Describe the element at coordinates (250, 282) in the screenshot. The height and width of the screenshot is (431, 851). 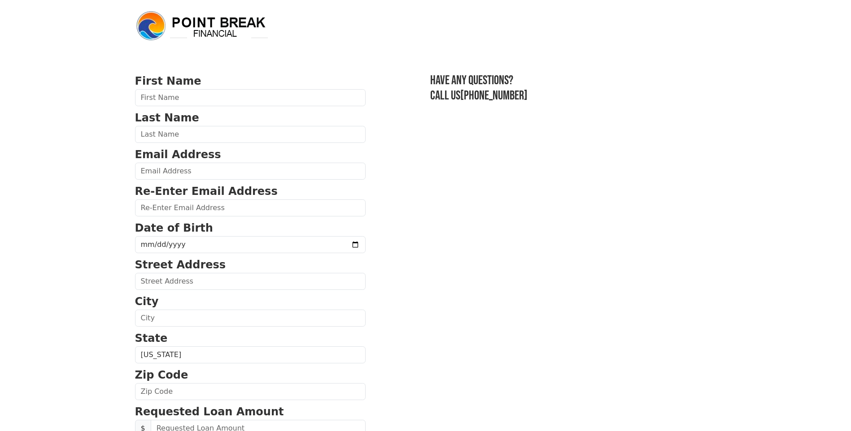
I see `input: Street Address` at that location.